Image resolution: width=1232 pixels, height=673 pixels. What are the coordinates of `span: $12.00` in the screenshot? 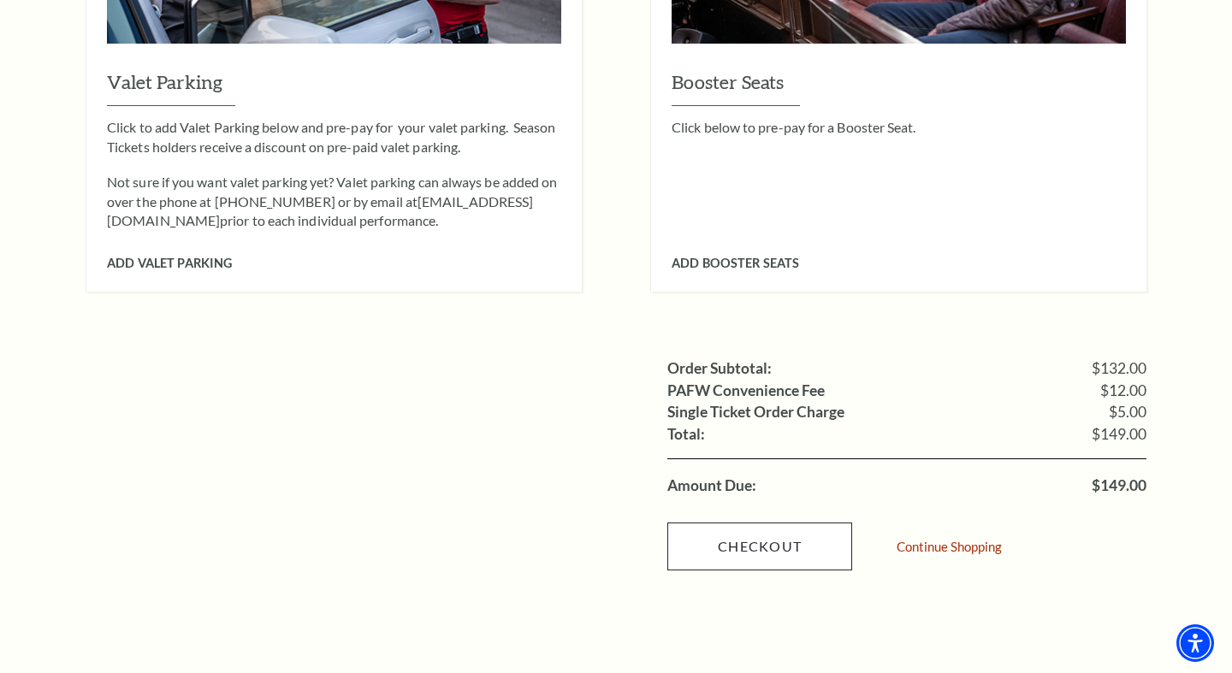 It's located at (1123, 391).